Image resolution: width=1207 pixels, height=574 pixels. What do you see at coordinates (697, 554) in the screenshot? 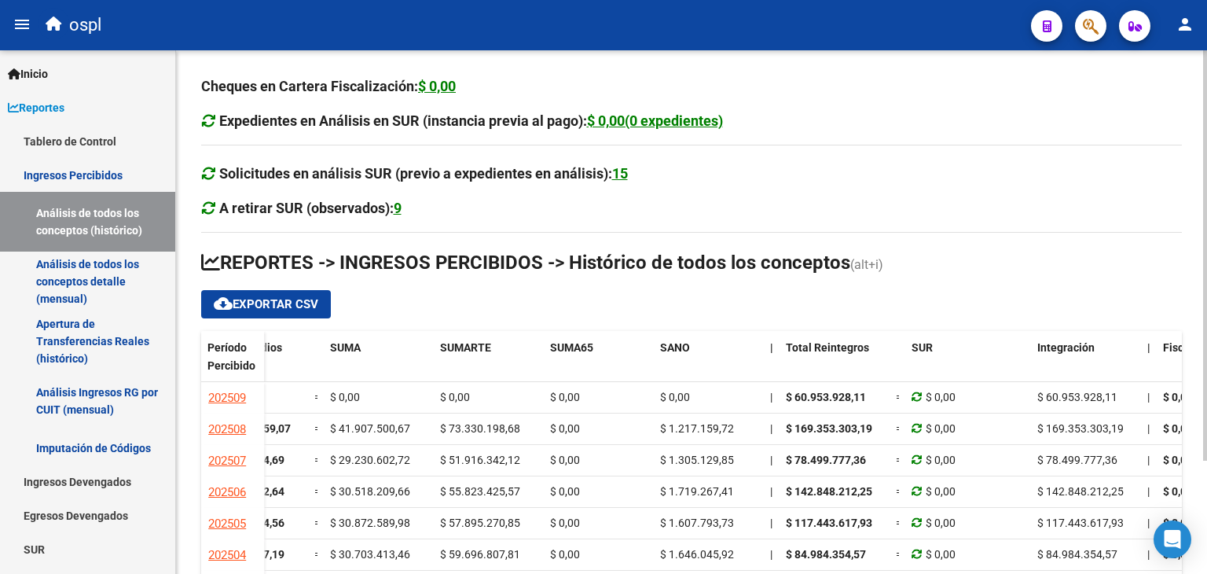
I see `span: $ 1.646.045,92` at bounding box center [697, 554].